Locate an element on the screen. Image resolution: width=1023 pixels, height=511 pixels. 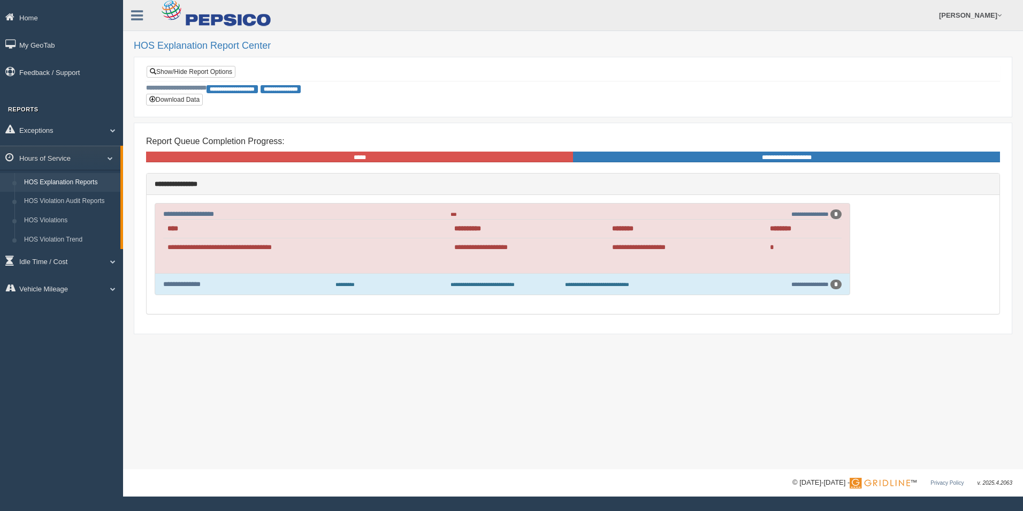
a: HOS Explanation Reports is located at coordinates (70, 183).